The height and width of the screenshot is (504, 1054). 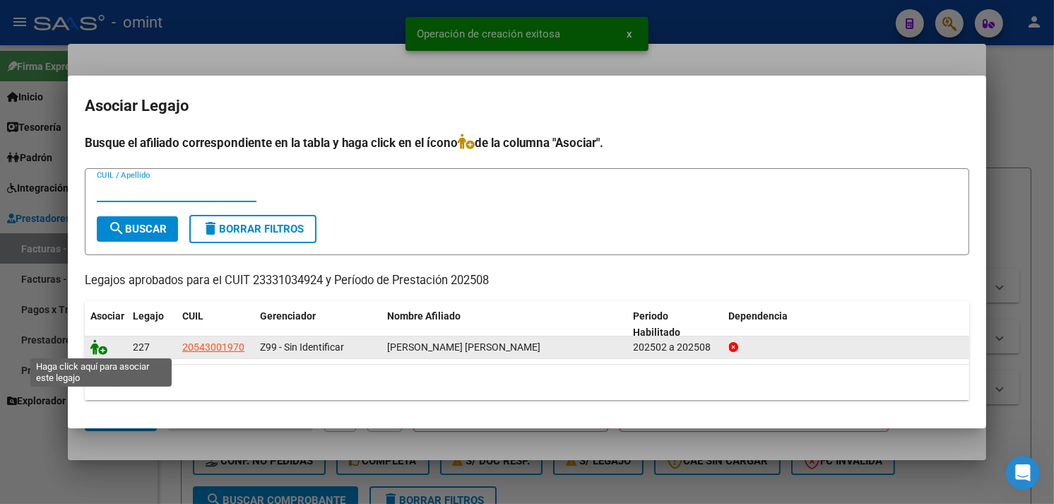 I want to click on datatable-header-cell: CUIL, so click(x=215, y=324).